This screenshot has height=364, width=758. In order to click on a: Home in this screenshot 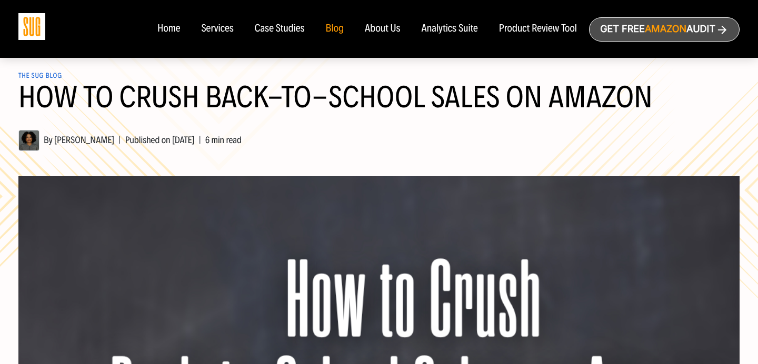, I will do `click(168, 29)`.